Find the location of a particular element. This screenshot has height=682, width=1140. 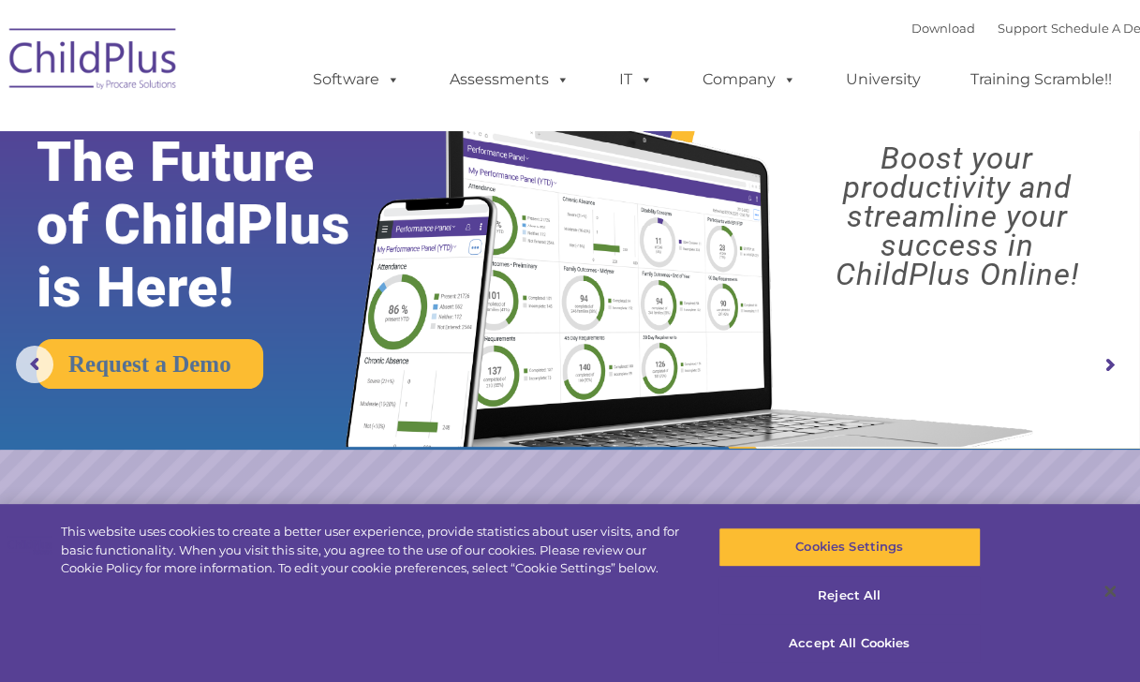

a: University is located at coordinates (883, 80).